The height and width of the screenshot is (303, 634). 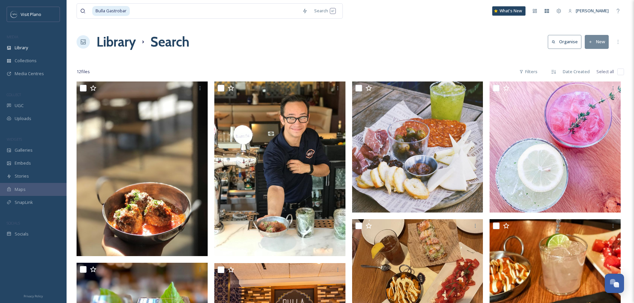 I want to click on img: dallas_ontherocks_Instagram_2656_ig_17889712589110146.jpg, so click(x=418, y=147).